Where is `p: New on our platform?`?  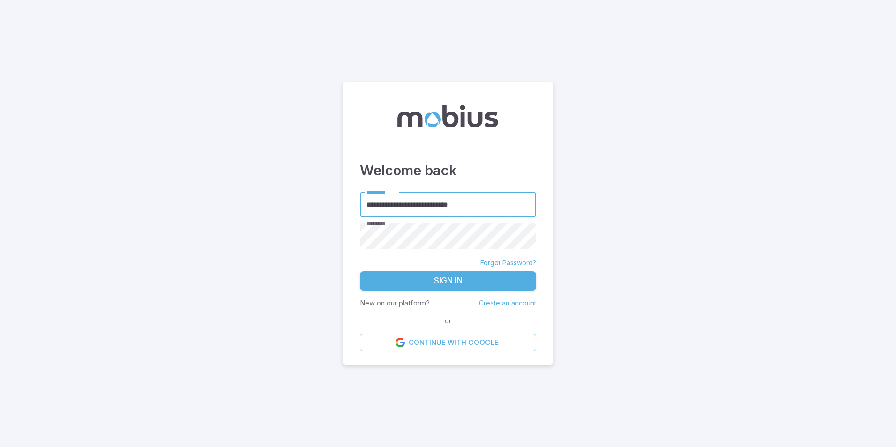
p: New on our platform? is located at coordinates (395, 303).